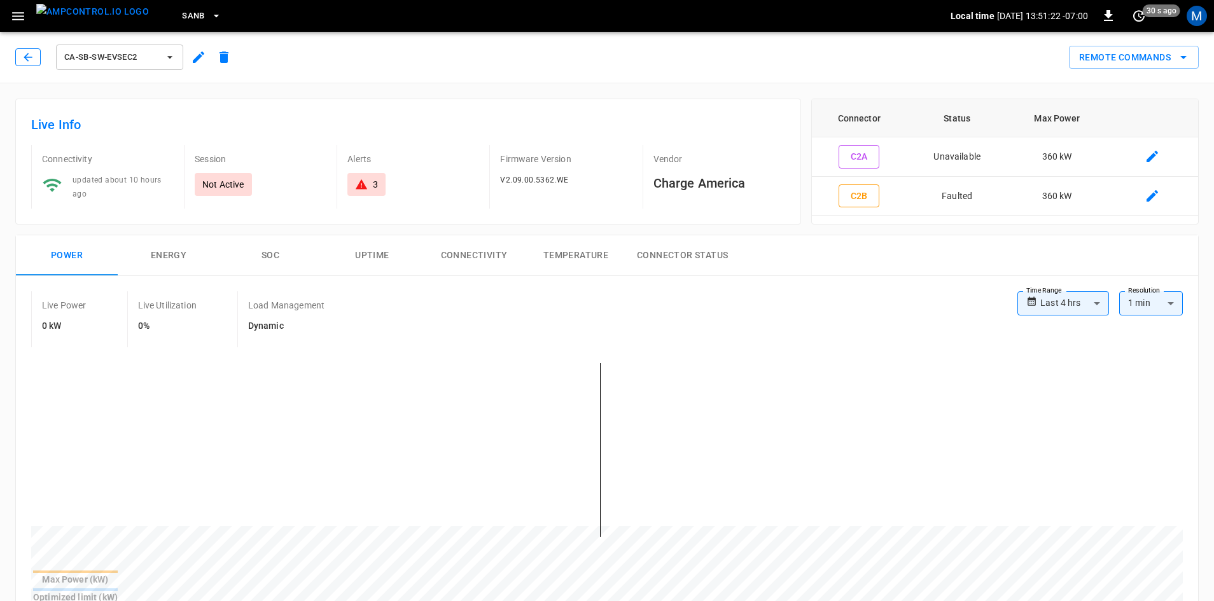 The image size is (1214, 601). What do you see at coordinates (719, 159) in the screenshot?
I see `p: Vendor` at bounding box center [719, 159].